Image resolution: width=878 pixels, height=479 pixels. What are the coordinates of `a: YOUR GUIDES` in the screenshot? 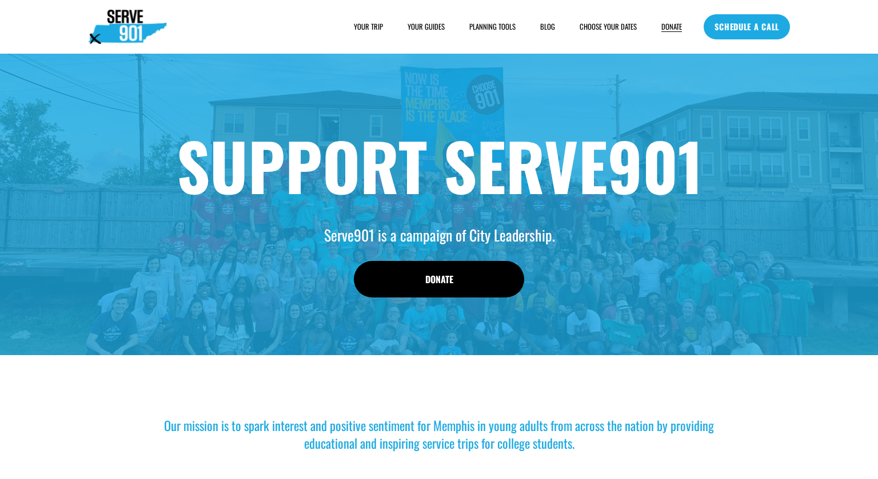 It's located at (426, 27).